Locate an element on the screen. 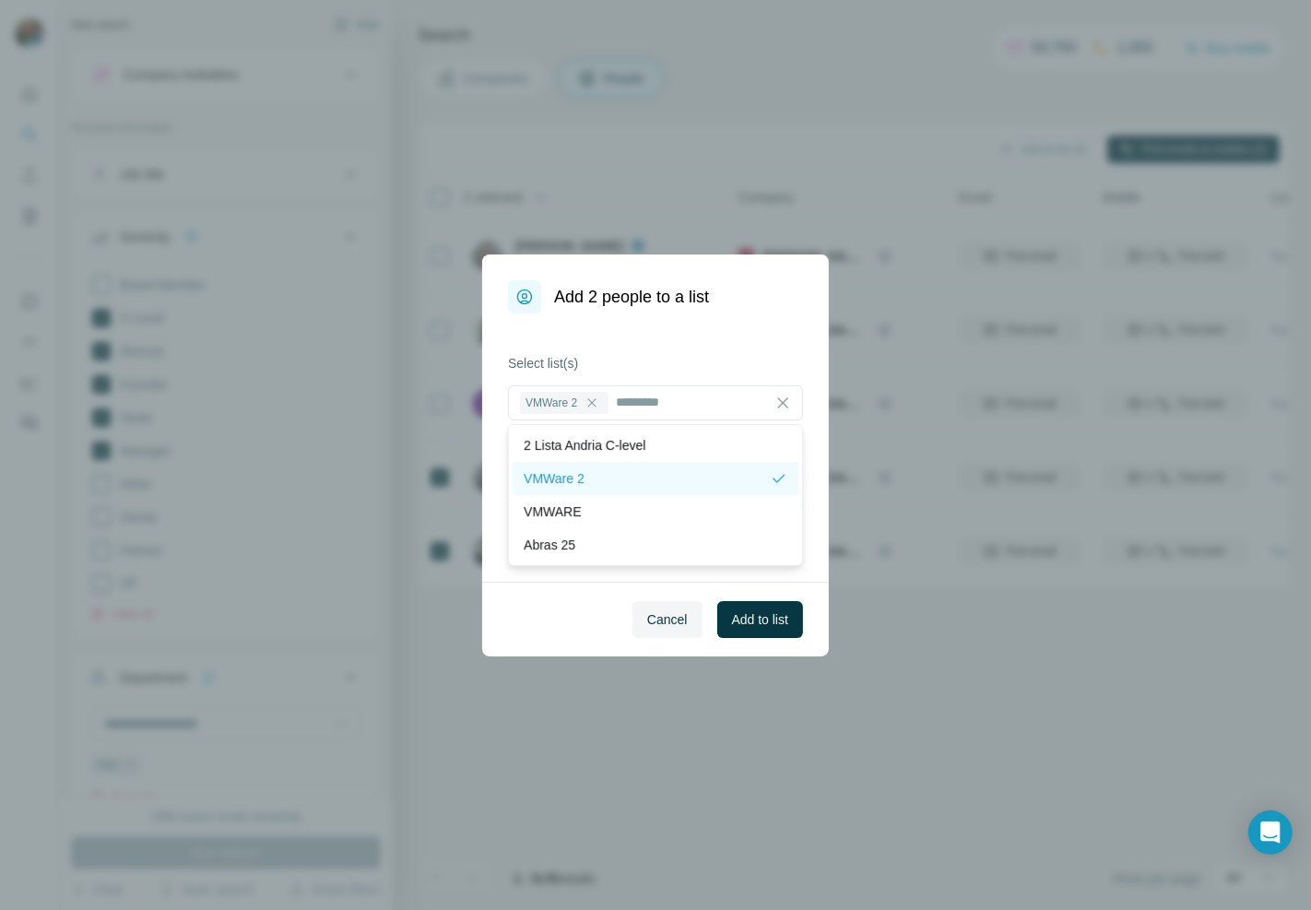 The image size is (1311, 910). div: Open Intercom Messenger is located at coordinates (1271, 833).